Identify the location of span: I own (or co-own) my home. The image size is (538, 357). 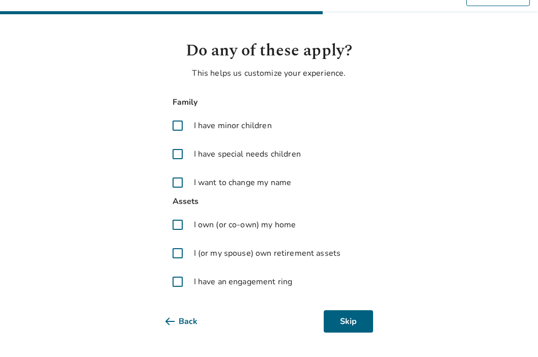
(245, 225).